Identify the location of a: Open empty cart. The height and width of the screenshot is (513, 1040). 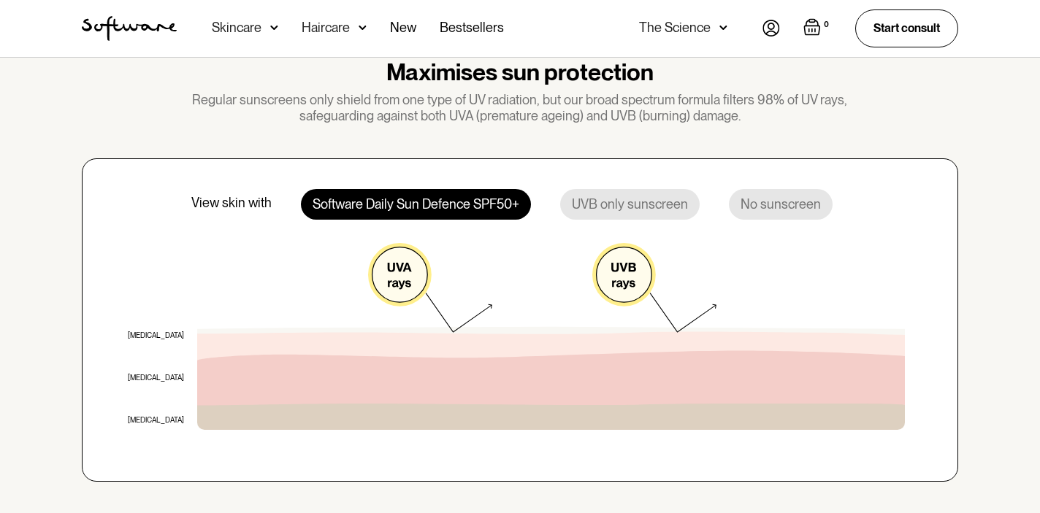
(817, 28).